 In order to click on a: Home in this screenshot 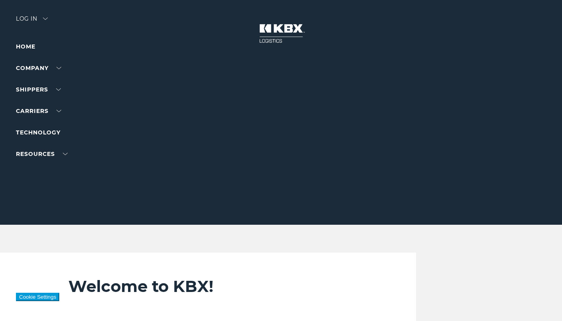, I will do `click(25, 47)`.